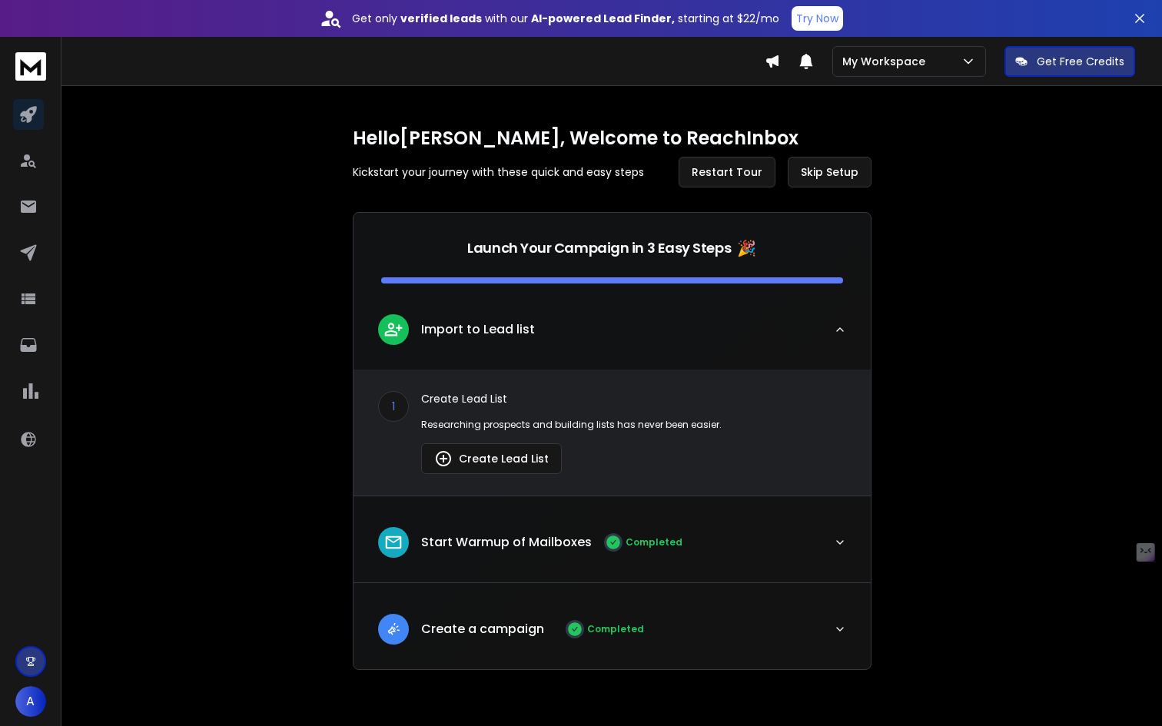 Image resolution: width=1162 pixels, height=726 pixels. I want to click on p: Get Free Credits, so click(1081, 61).